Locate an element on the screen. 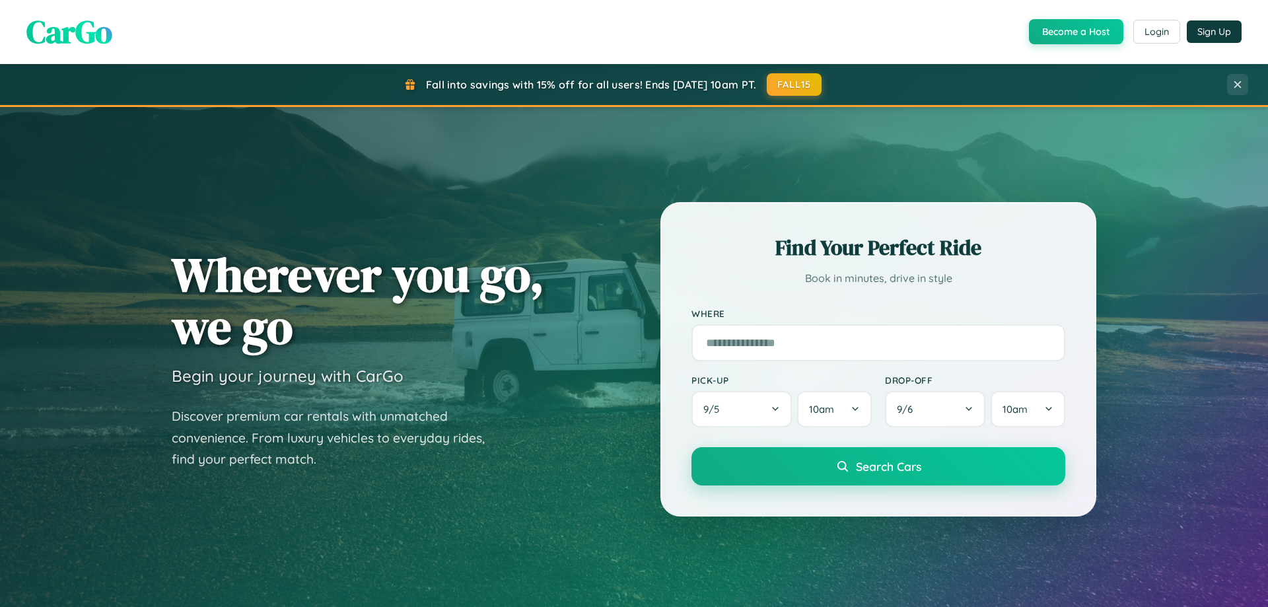 The width and height of the screenshot is (1268, 607). button: Login is located at coordinates (1157, 32).